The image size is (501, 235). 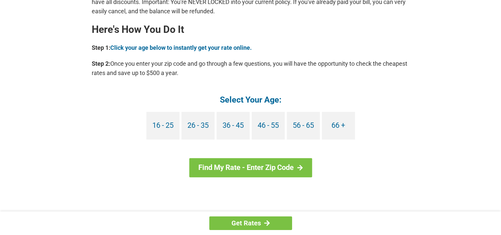 I want to click on a: 56 - 65, so click(x=304, y=125).